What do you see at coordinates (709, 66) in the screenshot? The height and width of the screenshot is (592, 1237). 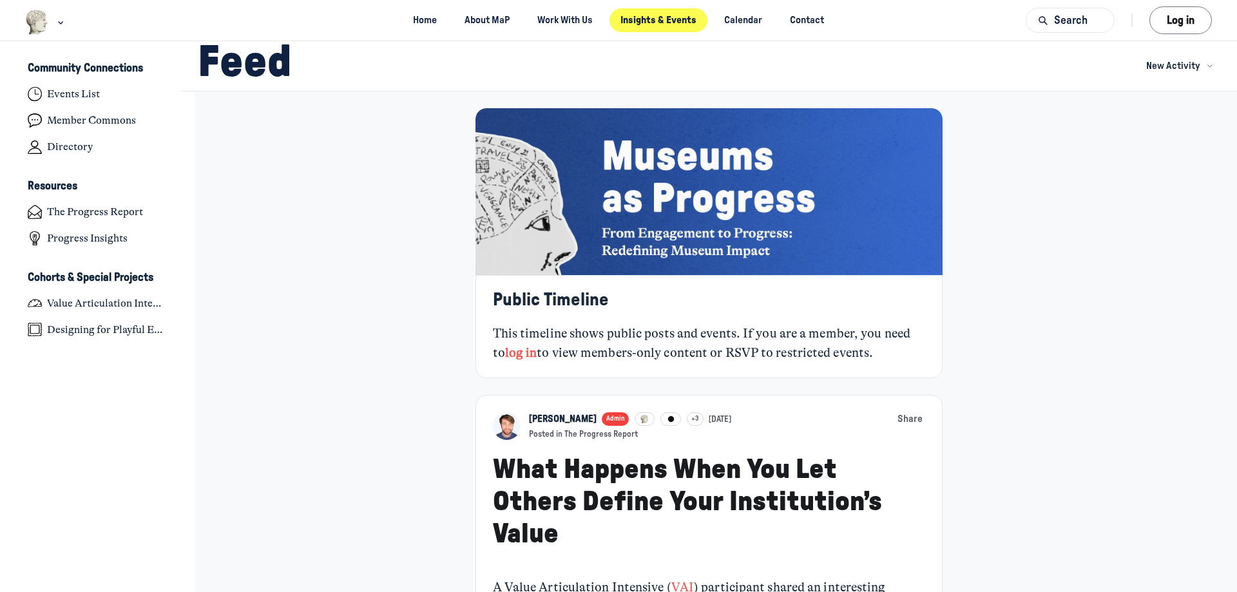 I see `header: Page Header` at bounding box center [709, 66].